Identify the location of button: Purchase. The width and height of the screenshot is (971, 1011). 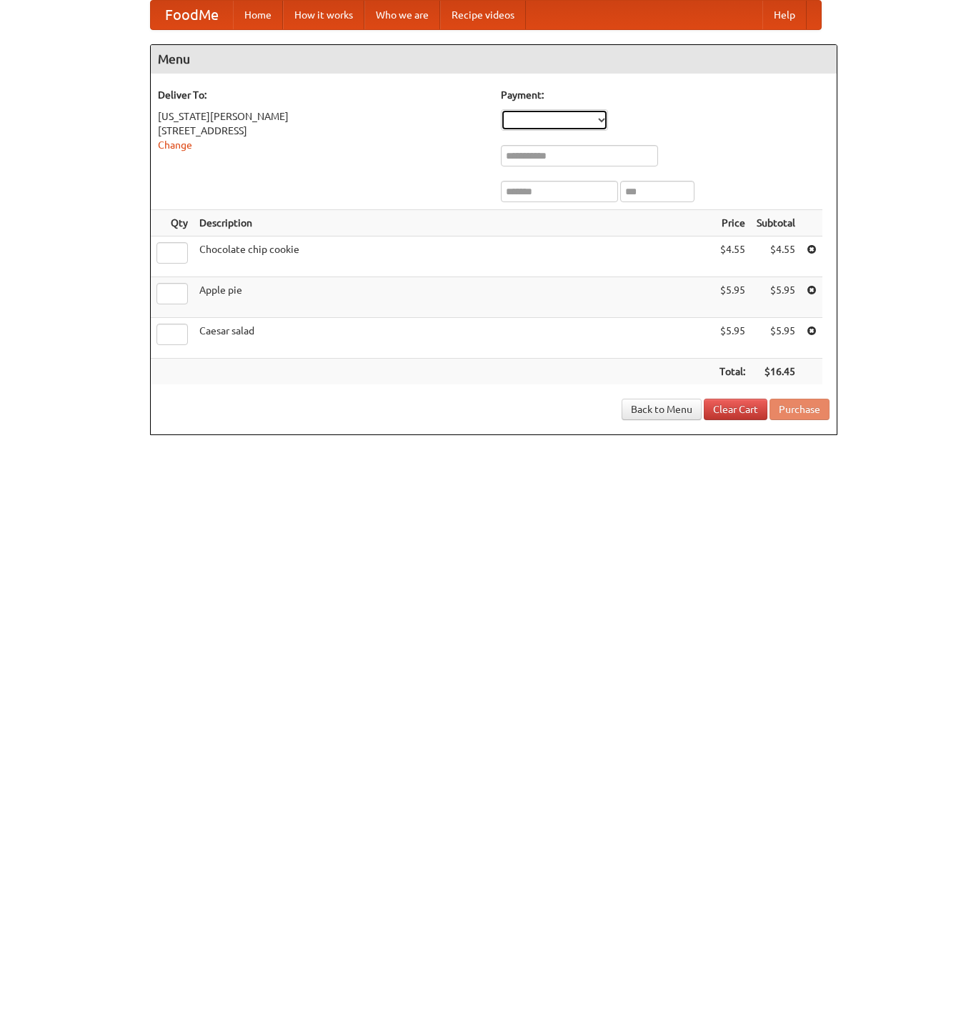
(800, 409).